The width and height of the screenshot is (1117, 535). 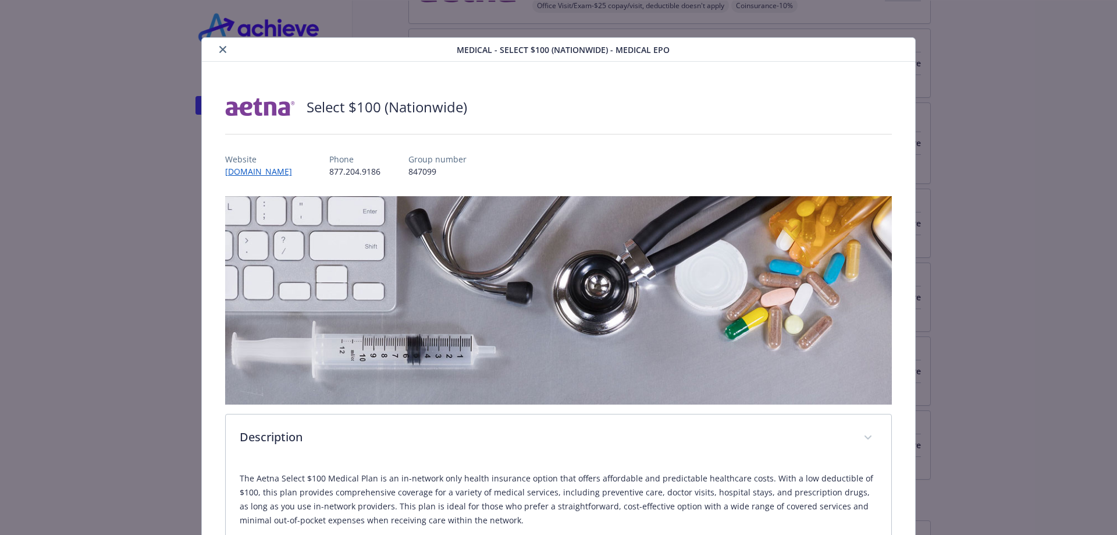 I want to click on img: banner, so click(x=559, y=300).